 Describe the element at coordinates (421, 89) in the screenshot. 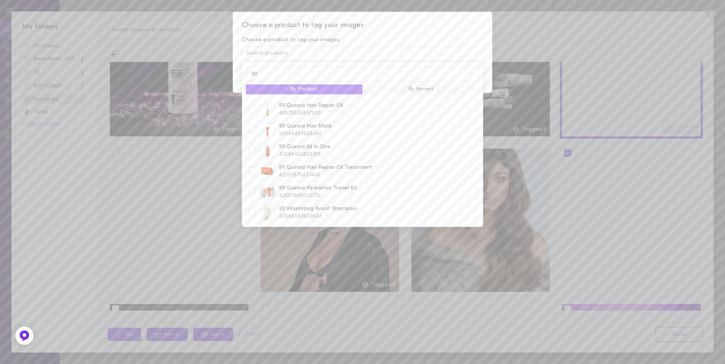

I see `button: By Variant` at that location.